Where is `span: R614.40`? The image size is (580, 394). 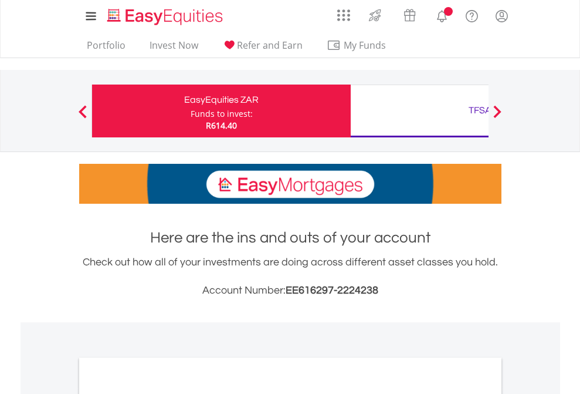
span: R614.40 is located at coordinates (221, 125).